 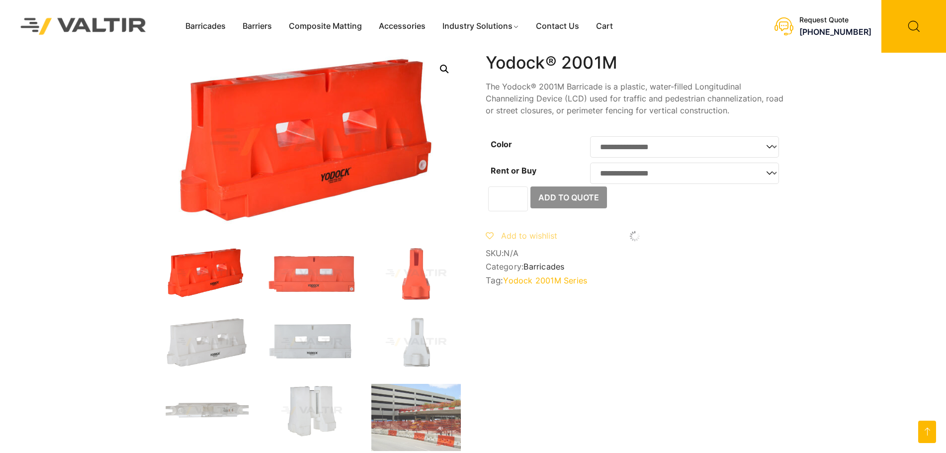 I want to click on div: Request Quote, so click(x=835, y=20).